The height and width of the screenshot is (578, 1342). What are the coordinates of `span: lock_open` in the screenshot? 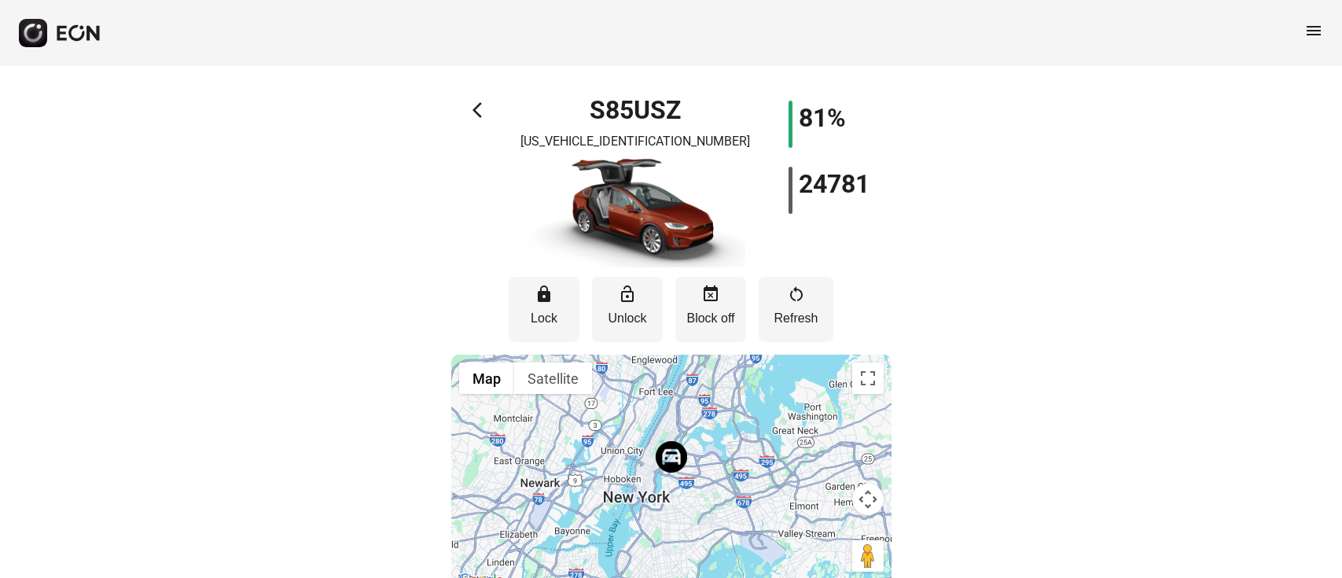 It's located at (627, 294).